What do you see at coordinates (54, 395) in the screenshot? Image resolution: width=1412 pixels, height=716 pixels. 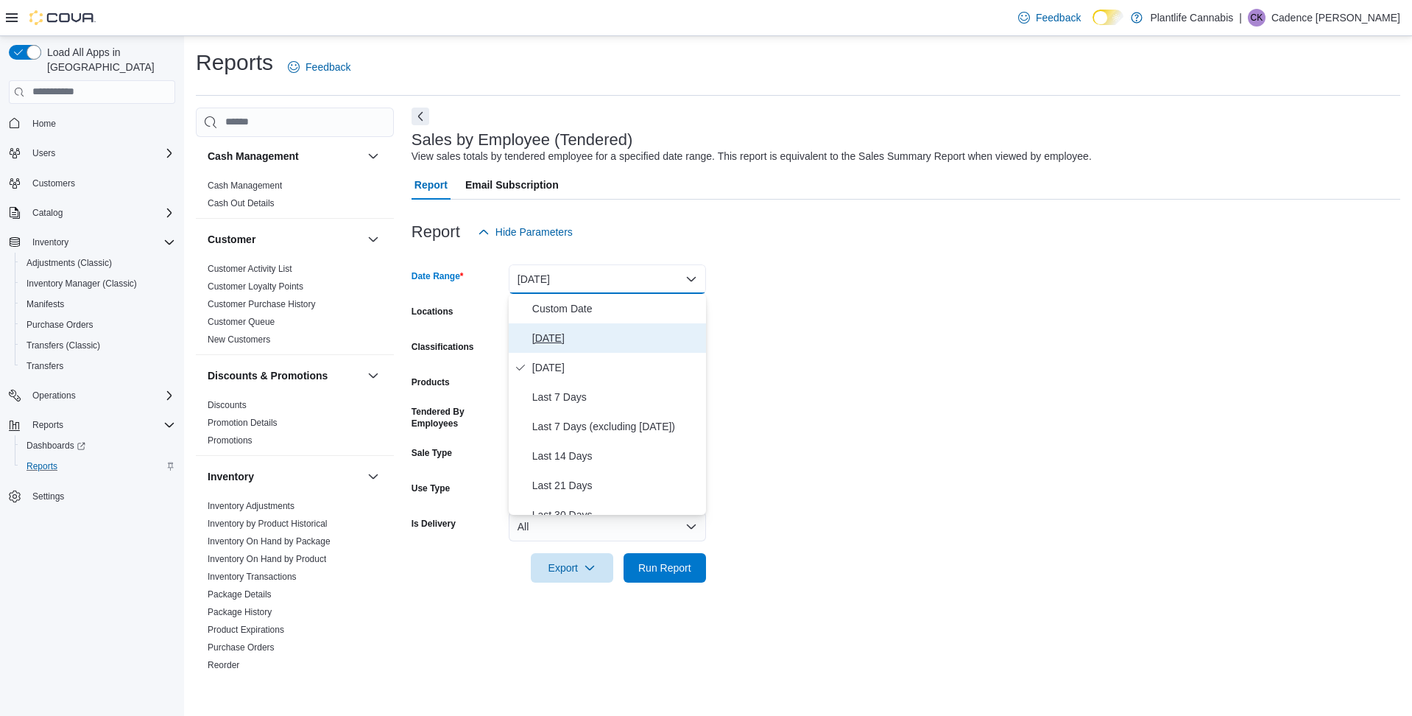 I see `span: Operations` at bounding box center [54, 395].